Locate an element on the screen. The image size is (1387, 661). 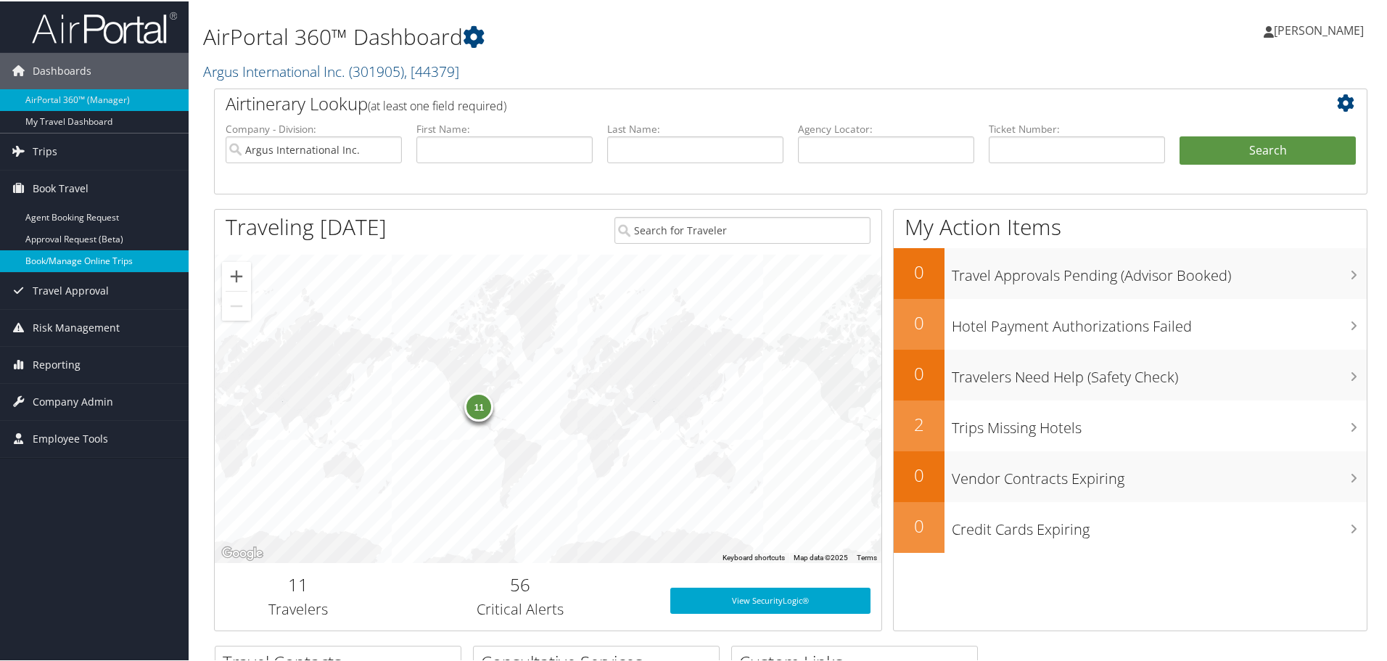
a: Terms (opens in new tab) is located at coordinates (867, 556).